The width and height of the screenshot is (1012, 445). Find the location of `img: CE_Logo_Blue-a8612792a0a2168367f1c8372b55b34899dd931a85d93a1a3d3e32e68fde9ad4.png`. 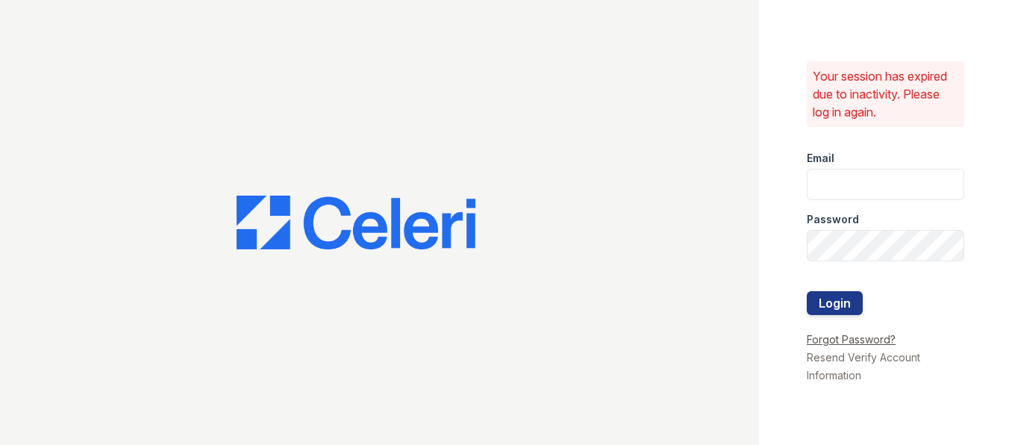

img: CE_Logo_Blue-a8612792a0a2168367f1c8372b55b34899dd931a85d93a1a3d3e32e68fde9ad4.png is located at coordinates (356, 222).